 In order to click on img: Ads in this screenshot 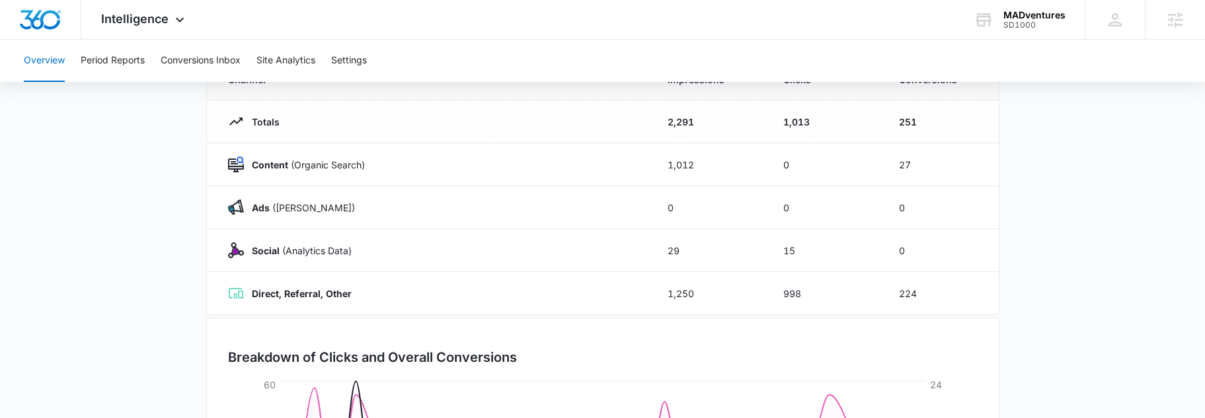, I will do `click(236, 208)`.